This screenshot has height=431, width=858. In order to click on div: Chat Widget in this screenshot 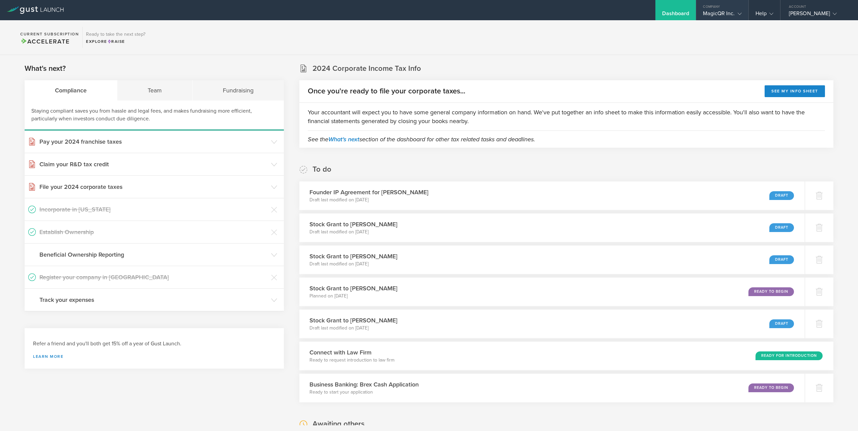, I will do `click(841, 415)`.